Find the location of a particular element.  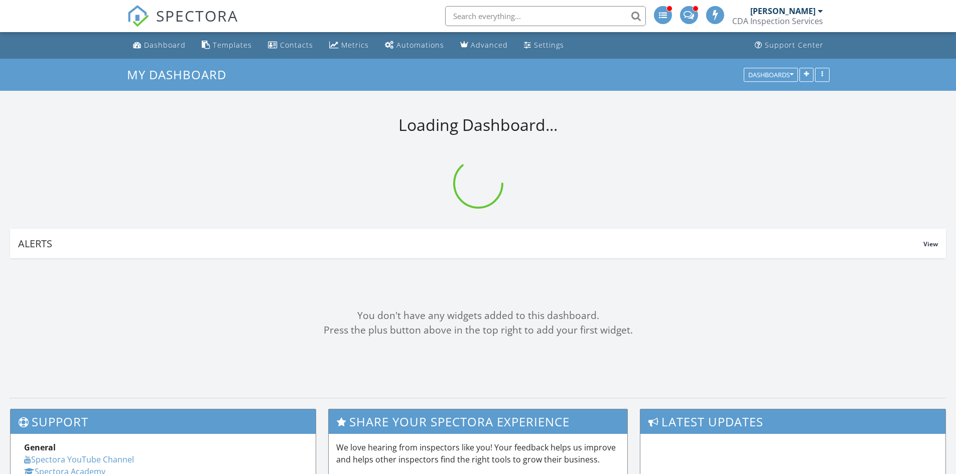

div: Contacts is located at coordinates (296, 45).